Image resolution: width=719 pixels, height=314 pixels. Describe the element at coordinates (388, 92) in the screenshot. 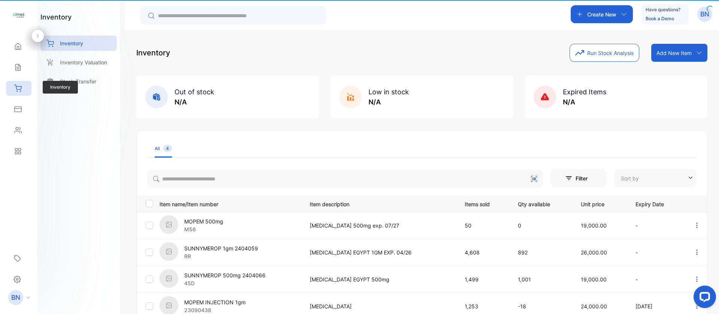

I see `span: Low in stock` at that location.